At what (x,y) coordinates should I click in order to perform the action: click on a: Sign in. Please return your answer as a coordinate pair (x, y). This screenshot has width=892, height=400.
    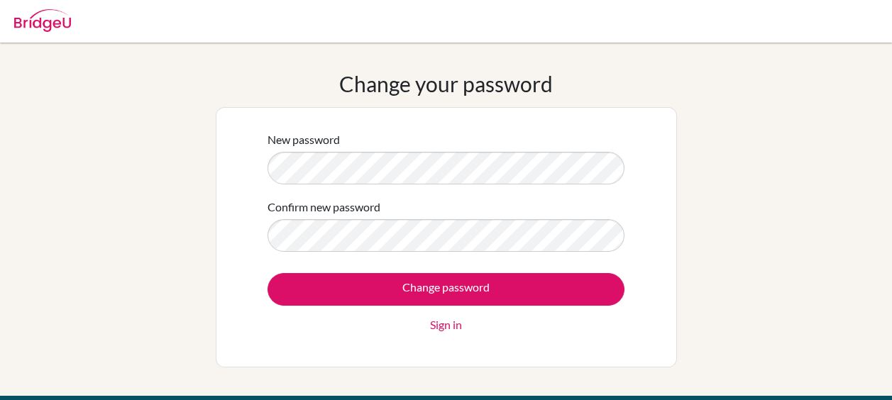
    Looking at the image, I should click on (446, 325).